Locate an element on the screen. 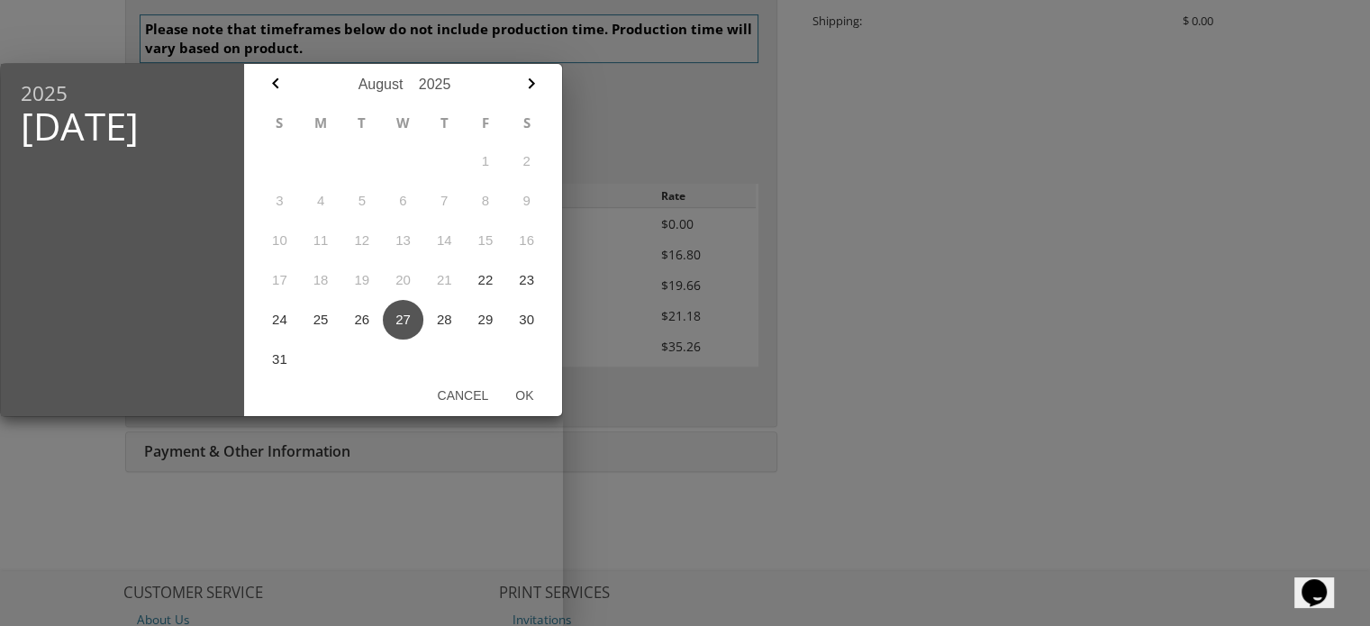 The height and width of the screenshot is (626, 1370). abbr: Monday is located at coordinates (321, 123).